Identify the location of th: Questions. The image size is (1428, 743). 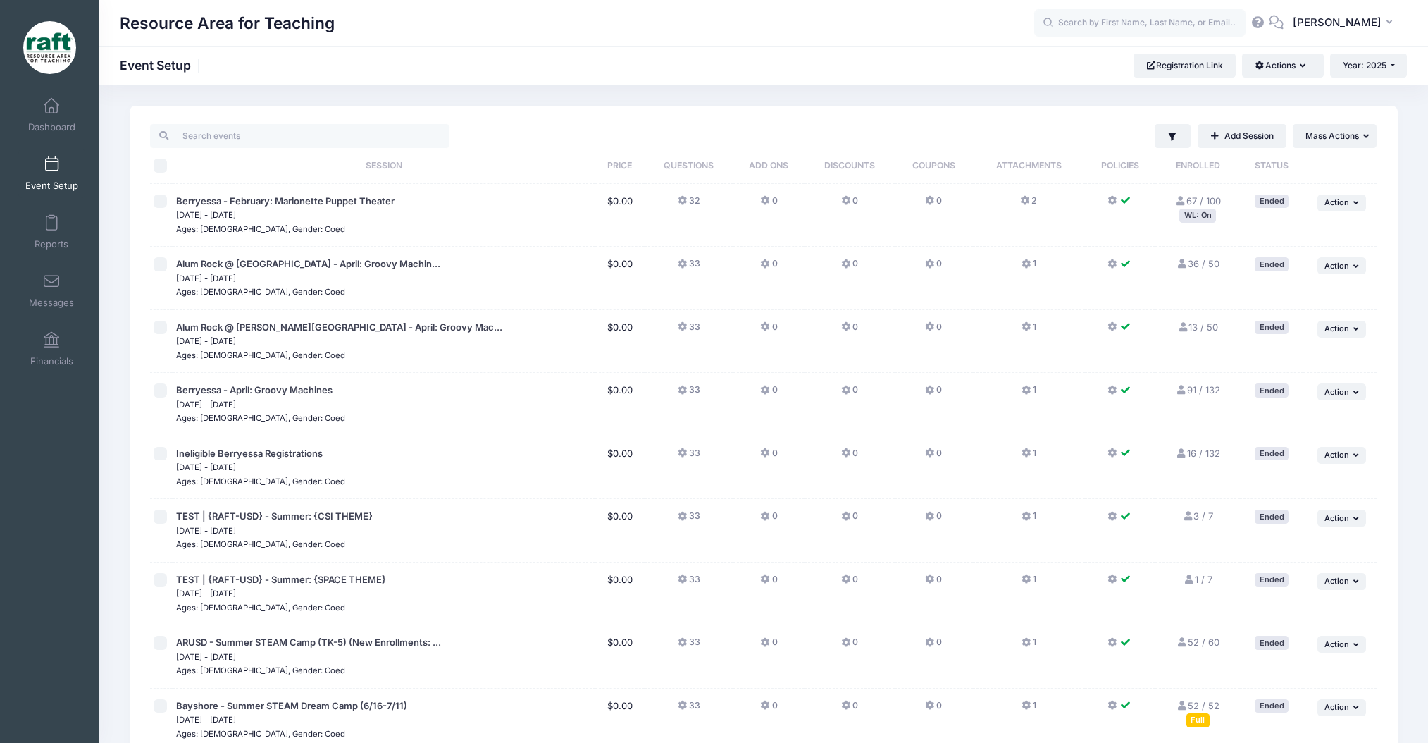
(689, 166).